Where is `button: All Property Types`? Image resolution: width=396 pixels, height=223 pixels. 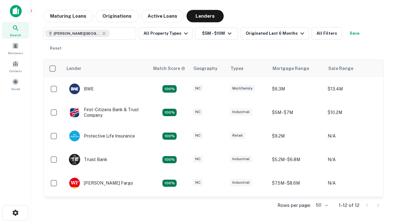
button: All Property Types is located at coordinates (166, 33).